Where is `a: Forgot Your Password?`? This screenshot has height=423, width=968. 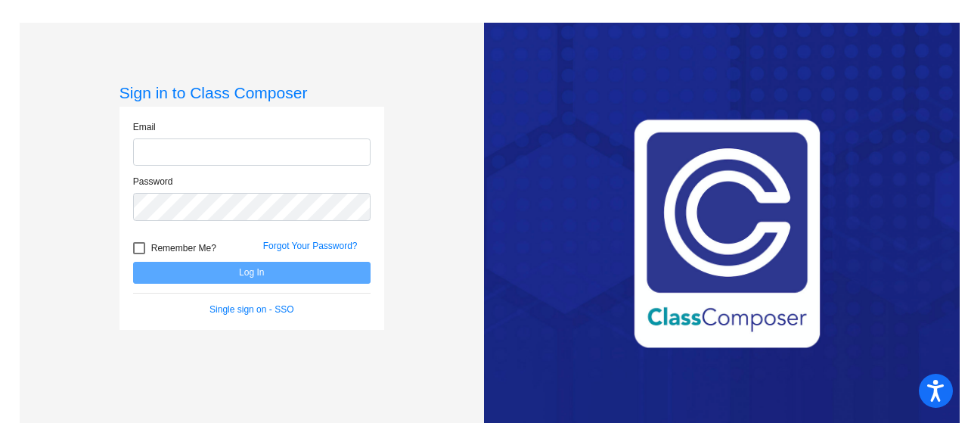
a: Forgot Your Password? is located at coordinates (310, 246).